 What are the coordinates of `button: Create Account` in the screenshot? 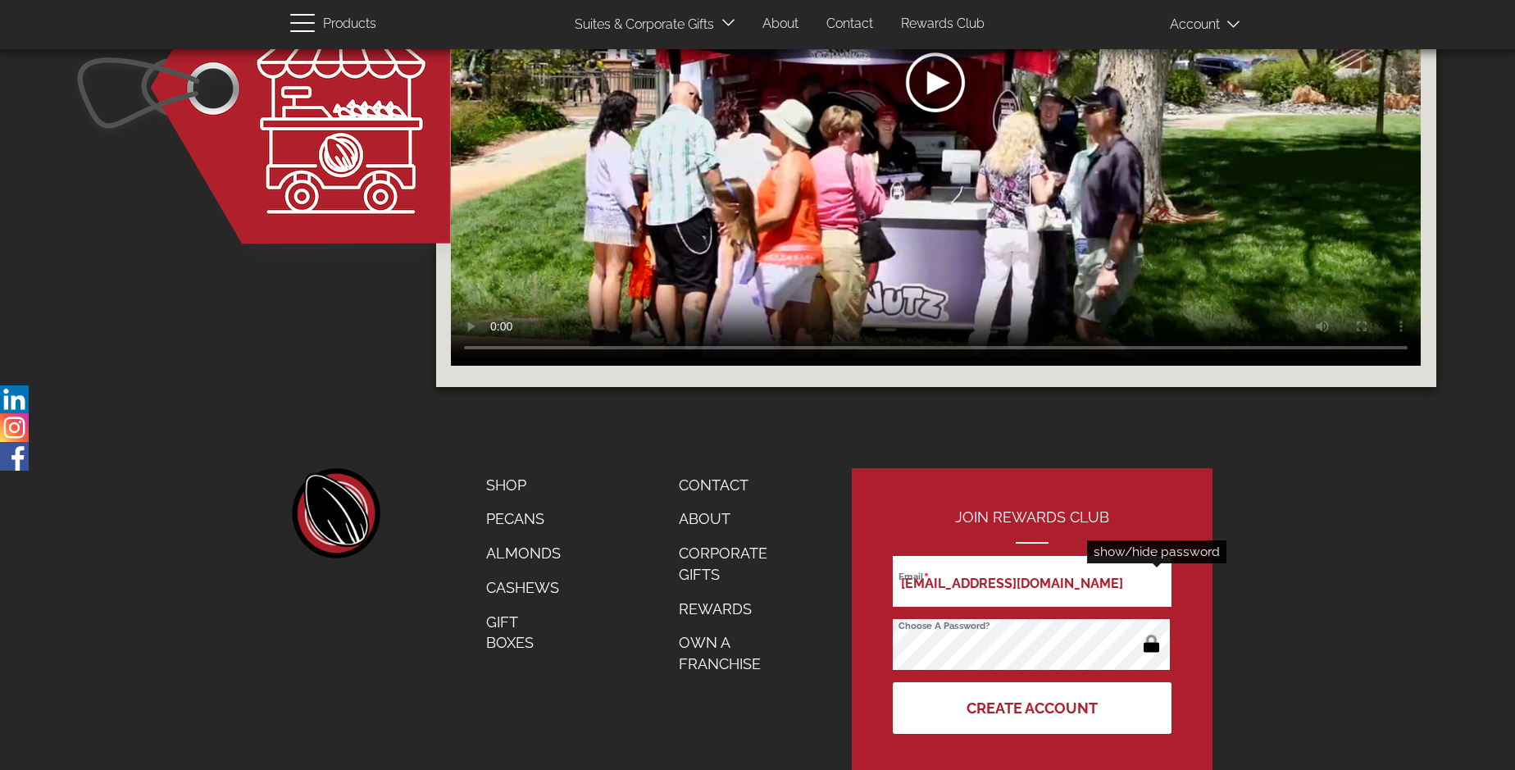 It's located at (1032, 708).